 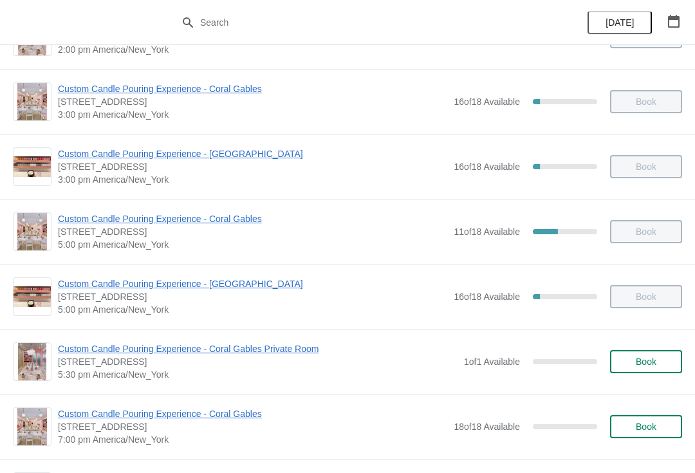 I want to click on span: 2:00 pm America/New_York, so click(x=257, y=50).